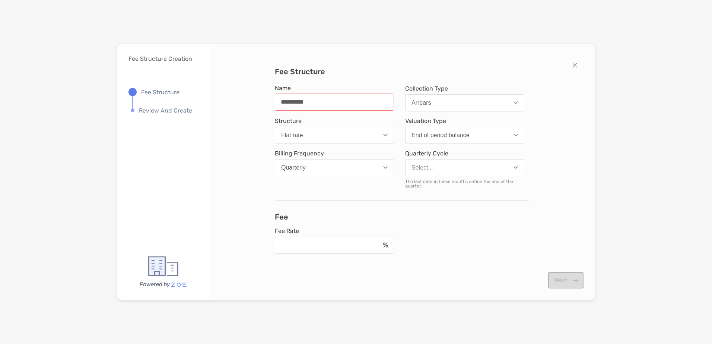 The image size is (712, 344). Describe the element at coordinates (465, 135) in the screenshot. I see `button: End of period balance` at that location.